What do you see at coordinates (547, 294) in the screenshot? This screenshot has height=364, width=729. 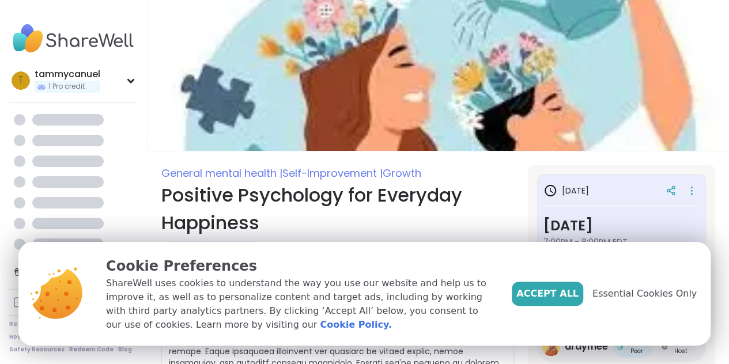 I see `button: Accept All` at bounding box center [547, 294].